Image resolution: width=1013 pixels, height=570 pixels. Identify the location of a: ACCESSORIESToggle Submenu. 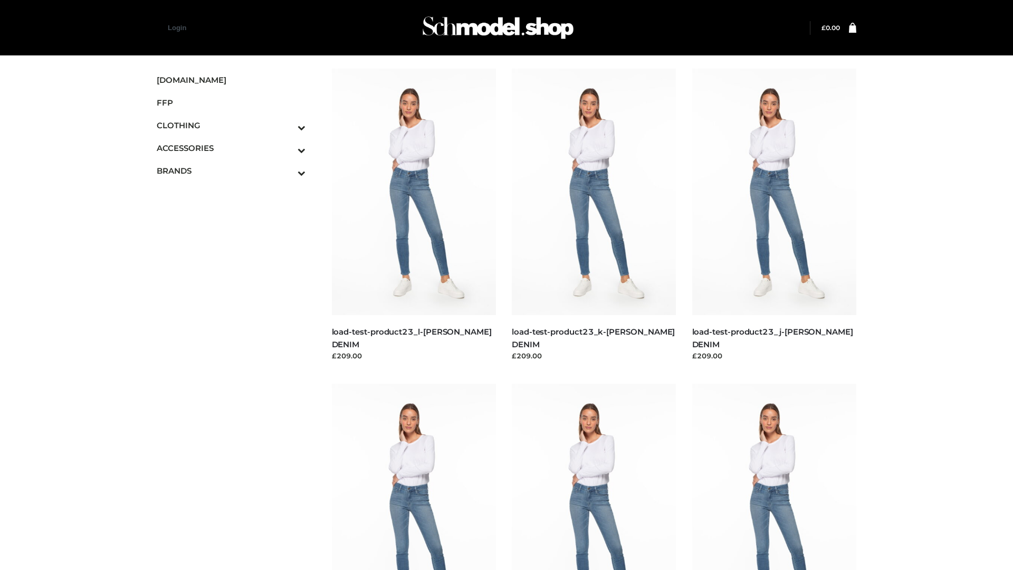
(231, 148).